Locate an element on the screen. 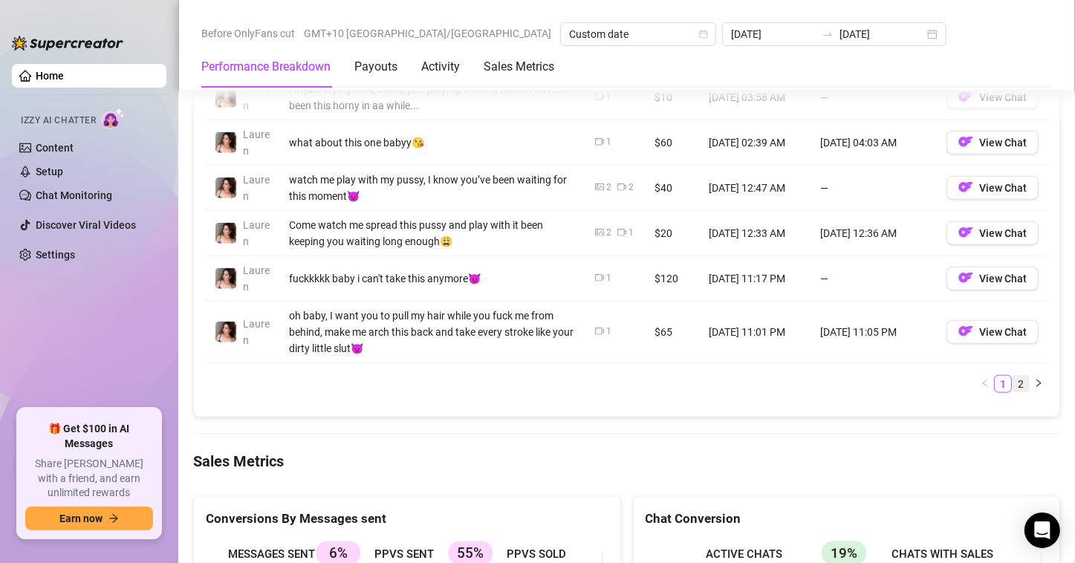 Image resolution: width=1075 pixels, height=563 pixels. a: 1 is located at coordinates (1003, 384).